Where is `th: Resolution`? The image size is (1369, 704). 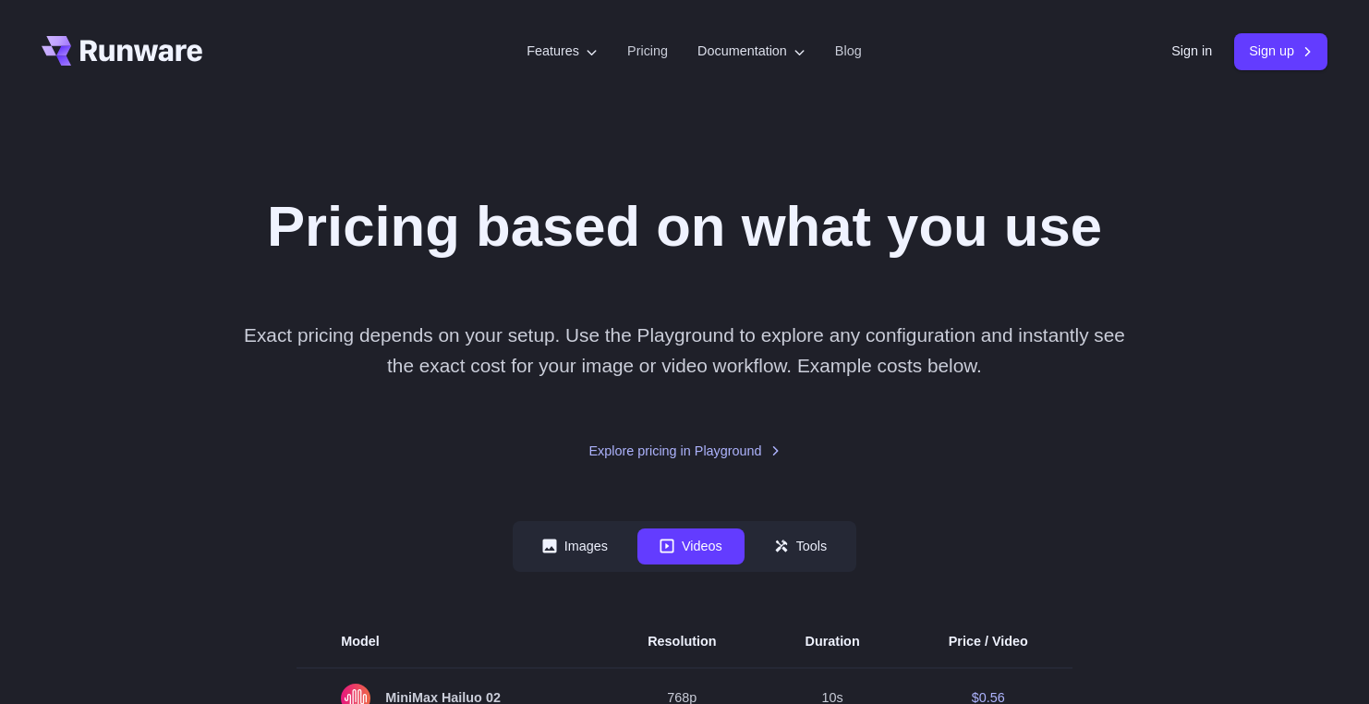
th: Resolution is located at coordinates (682, 642).